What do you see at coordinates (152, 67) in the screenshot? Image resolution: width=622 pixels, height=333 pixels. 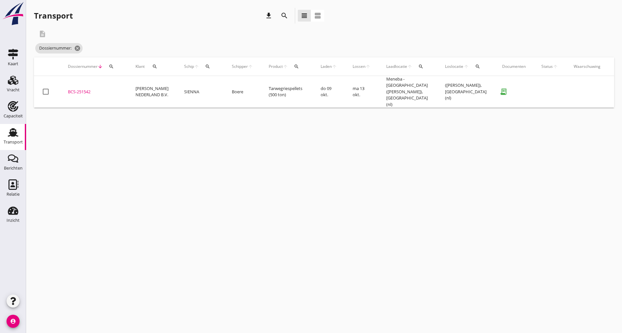 I see `div: Klant` at bounding box center [152, 67].